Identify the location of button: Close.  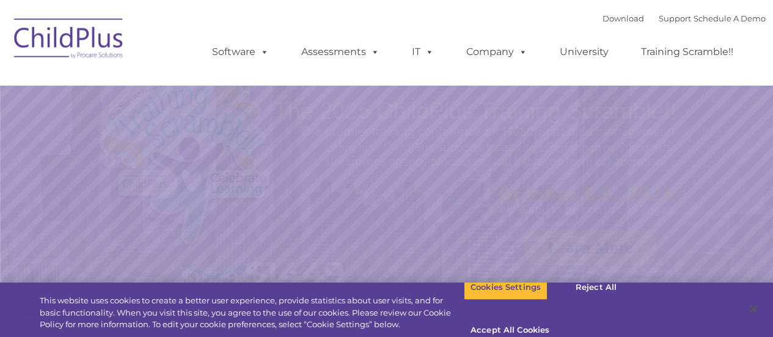
(754, 309).